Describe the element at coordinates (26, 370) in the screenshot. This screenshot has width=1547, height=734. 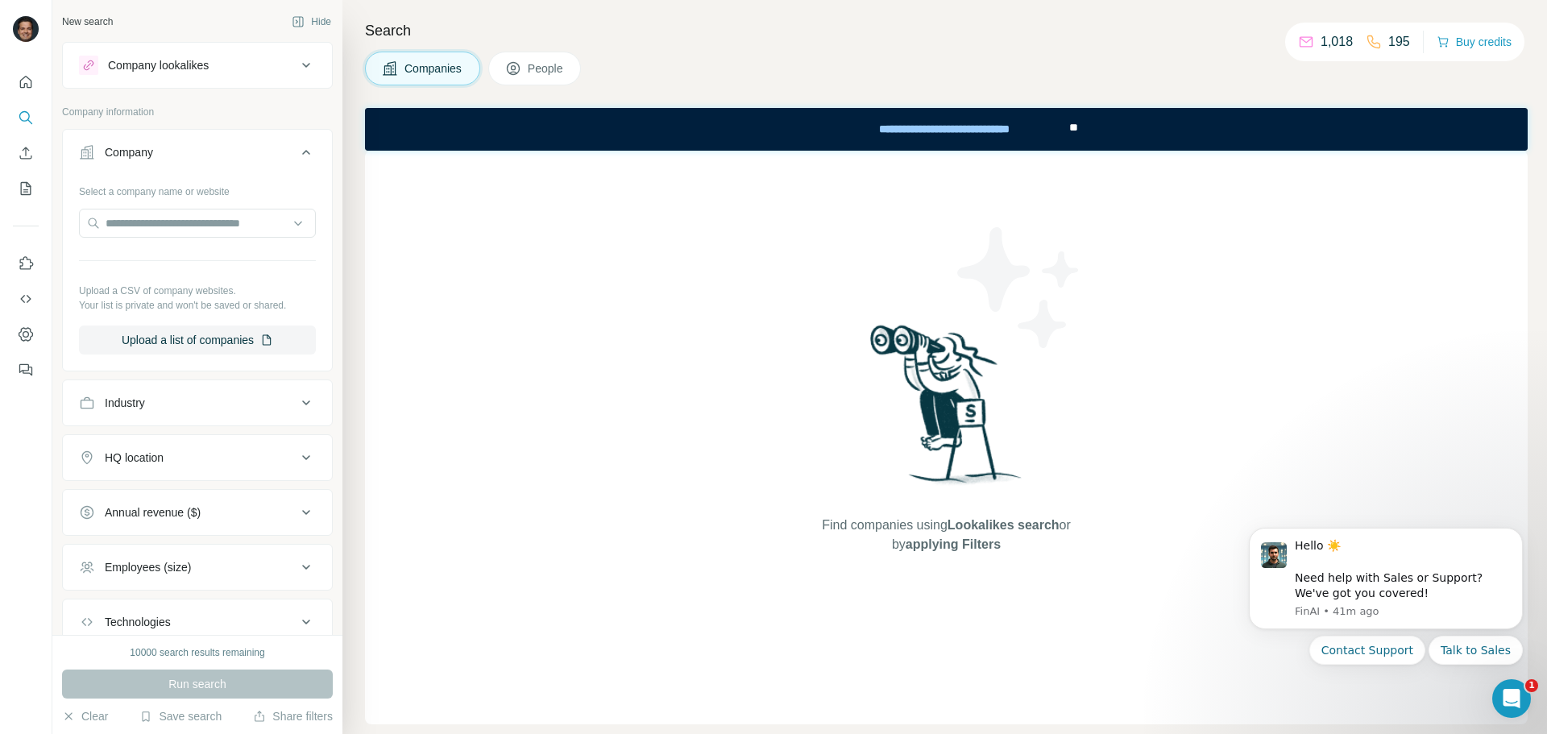
I see `button: Feedback` at that location.